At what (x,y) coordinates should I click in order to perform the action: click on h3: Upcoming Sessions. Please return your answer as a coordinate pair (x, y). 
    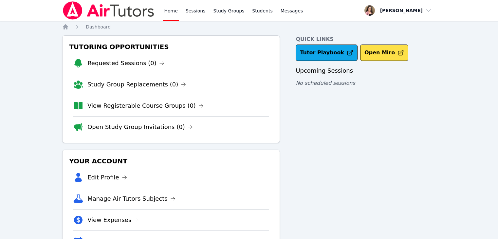
    Looking at the image, I should click on (366, 71).